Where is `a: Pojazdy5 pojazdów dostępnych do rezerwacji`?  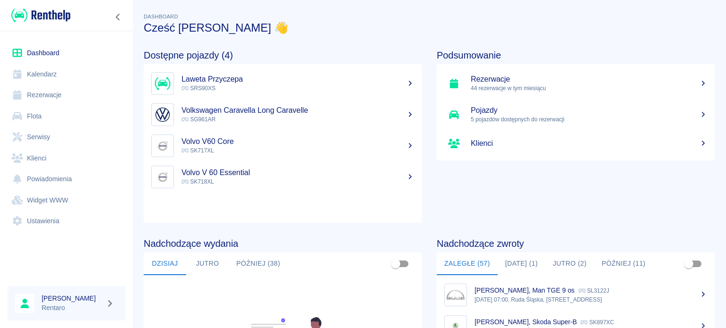
a: Pojazdy5 pojazdów dostępnych do rezerwacji is located at coordinates (576, 115).